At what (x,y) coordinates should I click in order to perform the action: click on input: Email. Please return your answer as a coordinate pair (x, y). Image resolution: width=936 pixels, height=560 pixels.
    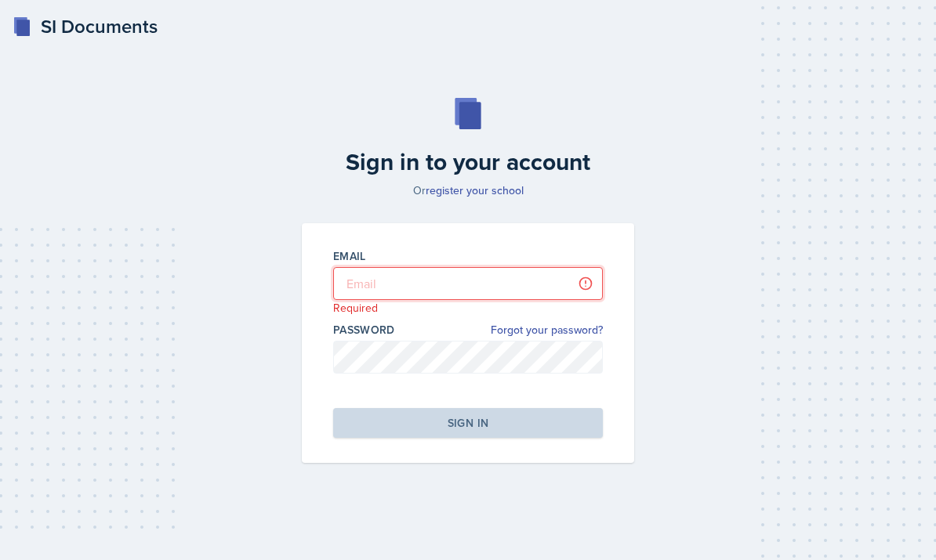
    Looking at the image, I should click on (468, 284).